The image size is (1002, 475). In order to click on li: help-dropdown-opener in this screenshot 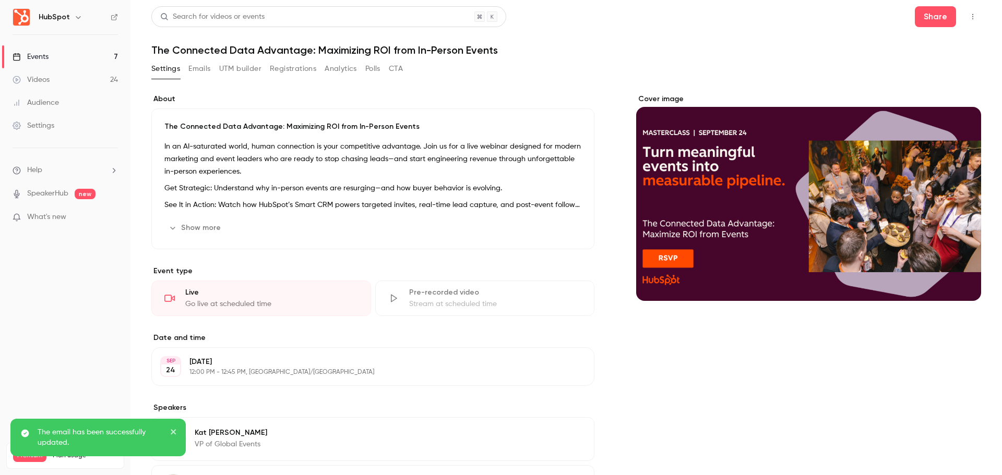, I will do `click(65, 170)`.